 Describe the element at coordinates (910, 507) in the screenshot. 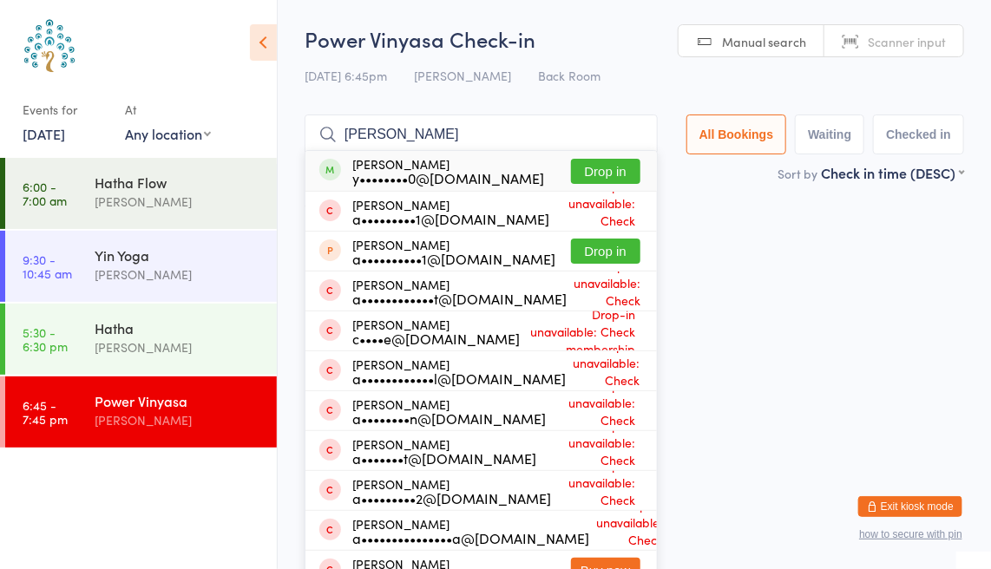

I see `button: Exit kiosk mode` at that location.